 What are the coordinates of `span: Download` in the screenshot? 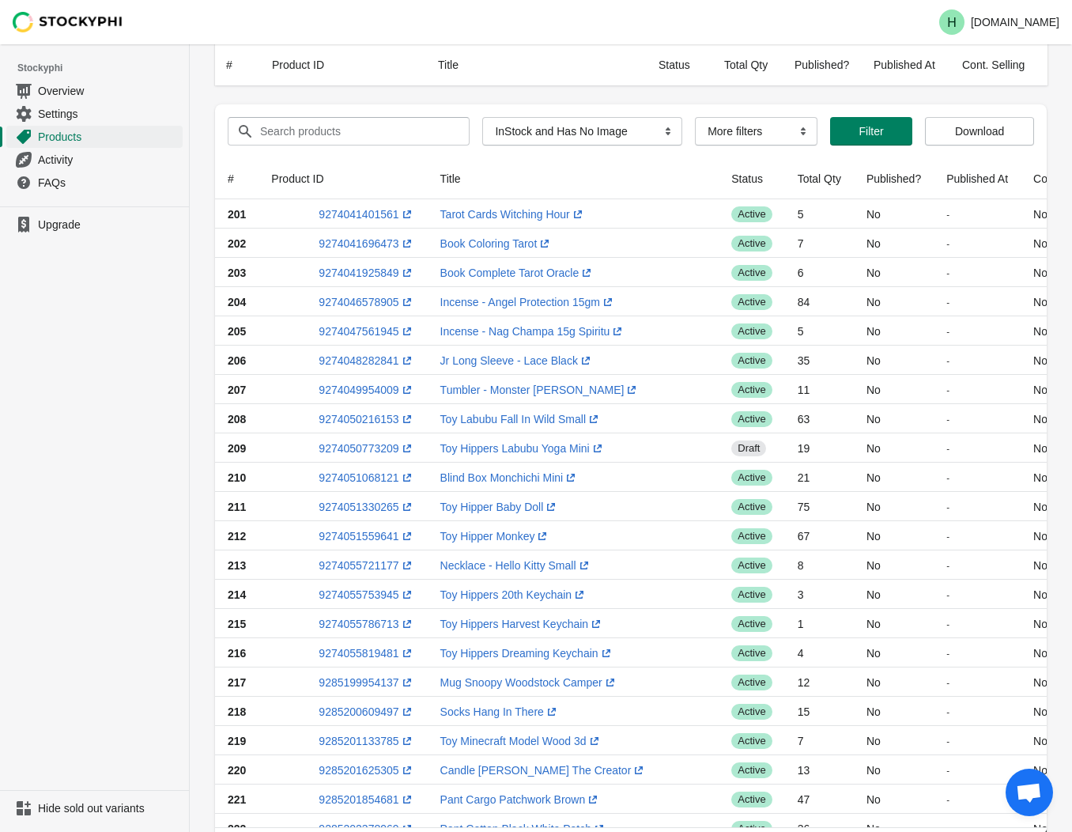 It's located at (980, 131).